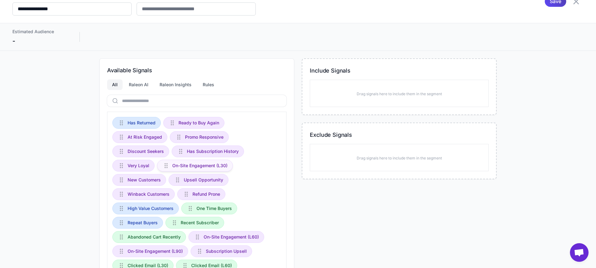 The height and width of the screenshot is (268, 596). I want to click on span: Has Subscription History, so click(213, 152).